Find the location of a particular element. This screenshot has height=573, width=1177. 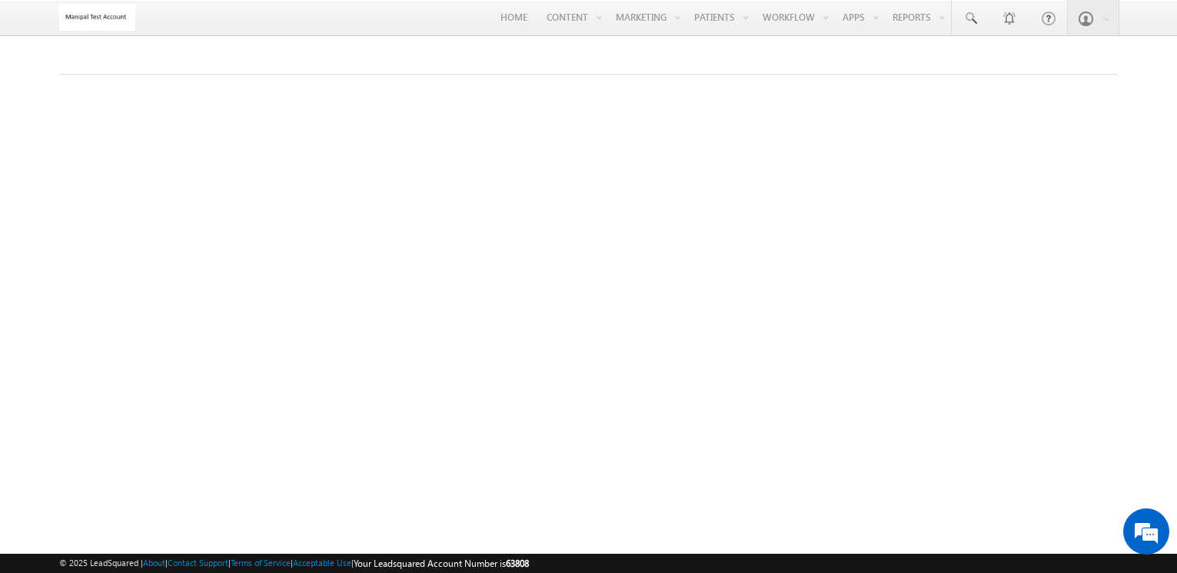

img: Custom Logo is located at coordinates (98, 17).